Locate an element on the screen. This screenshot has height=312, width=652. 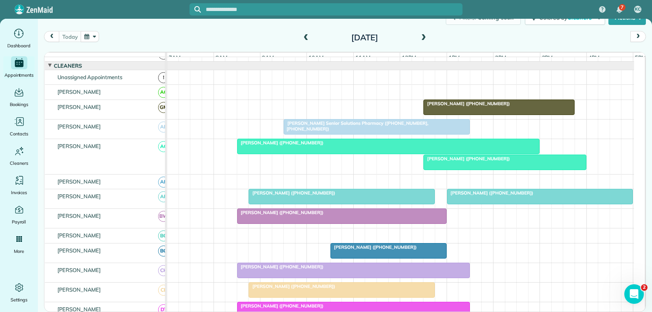
a: Dashboard is located at coordinates (19, 38).